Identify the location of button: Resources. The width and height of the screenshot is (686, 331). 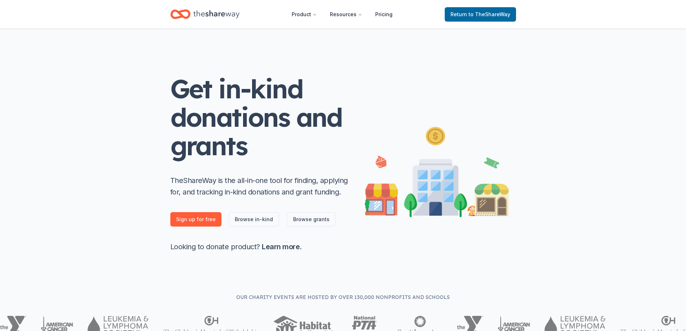
(346, 14).